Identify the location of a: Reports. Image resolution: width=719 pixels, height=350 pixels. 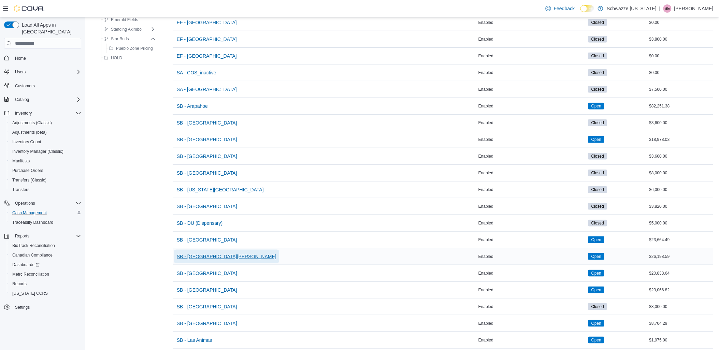
(19, 284).